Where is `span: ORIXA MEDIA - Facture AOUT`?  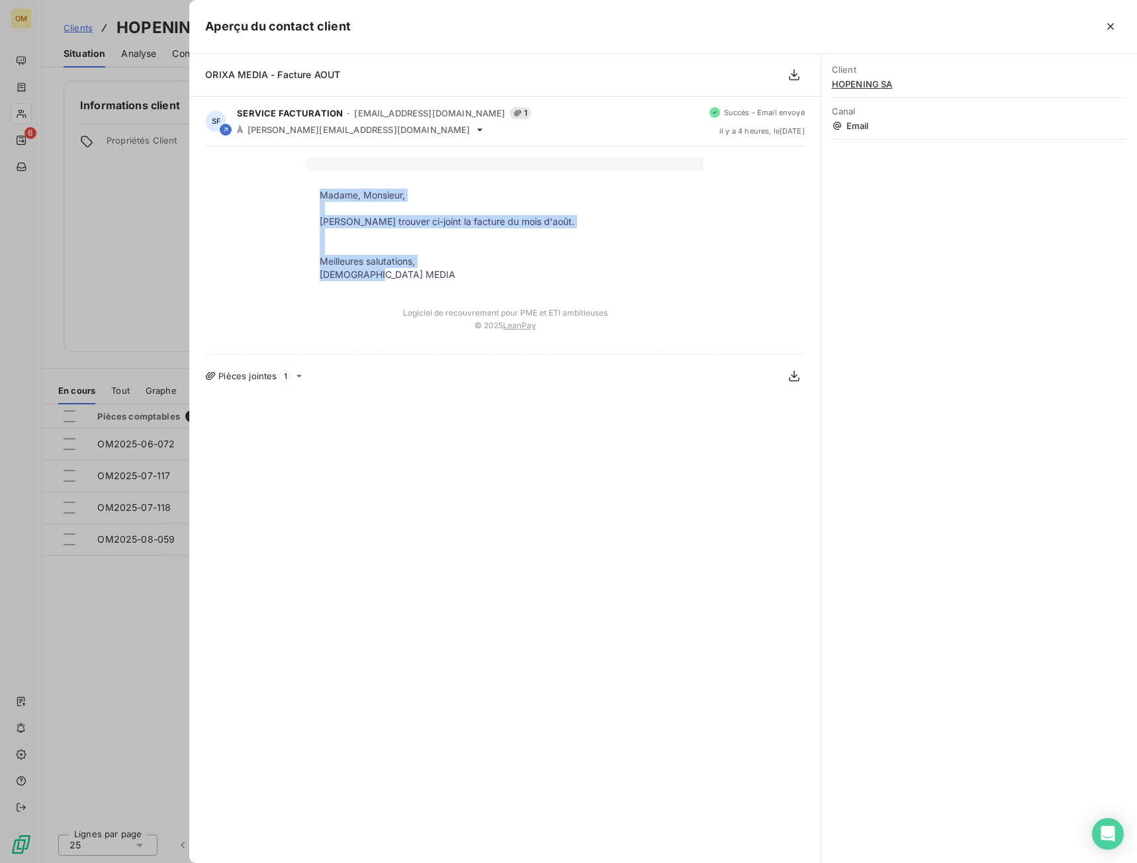 span: ORIXA MEDIA - Facture AOUT is located at coordinates (273, 74).